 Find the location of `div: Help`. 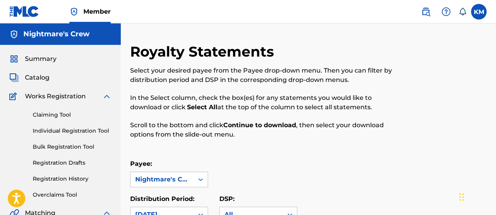

div: Help is located at coordinates (447, 12).